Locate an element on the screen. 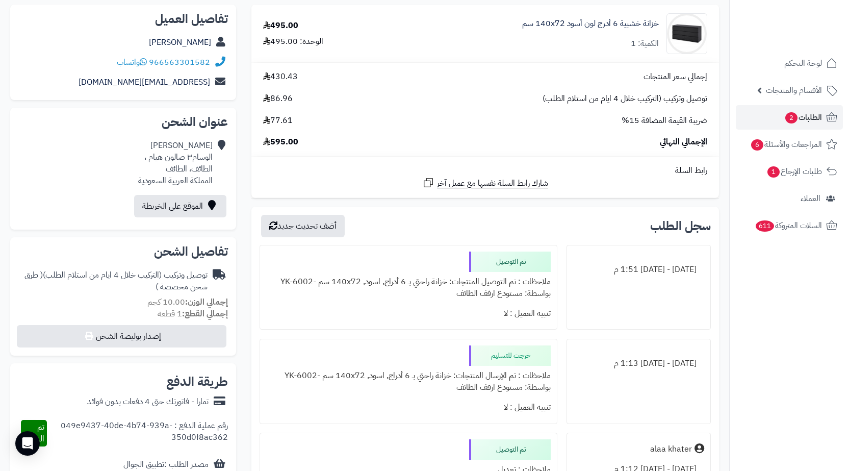 The height and width of the screenshot is (471, 849). a: الموقع على الخريطة is located at coordinates (180, 206).